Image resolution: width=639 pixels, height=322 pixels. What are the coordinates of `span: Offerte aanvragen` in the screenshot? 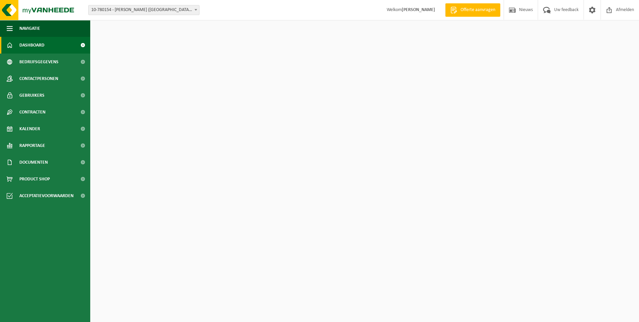 It's located at (478, 10).